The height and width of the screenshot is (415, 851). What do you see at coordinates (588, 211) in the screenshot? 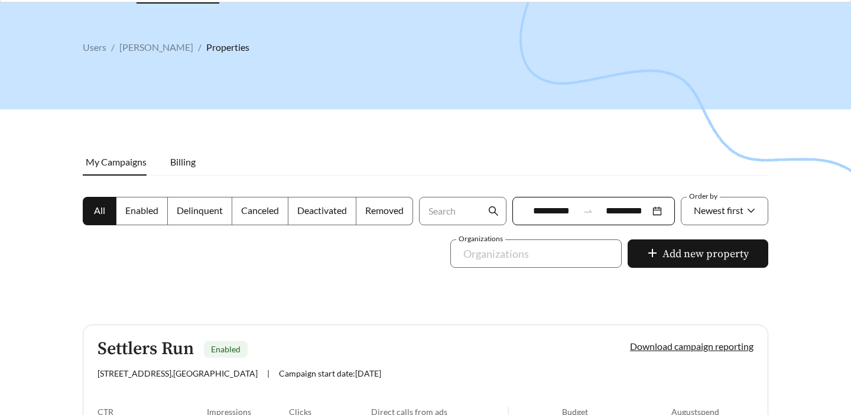
I see `span: to` at bounding box center [588, 211].